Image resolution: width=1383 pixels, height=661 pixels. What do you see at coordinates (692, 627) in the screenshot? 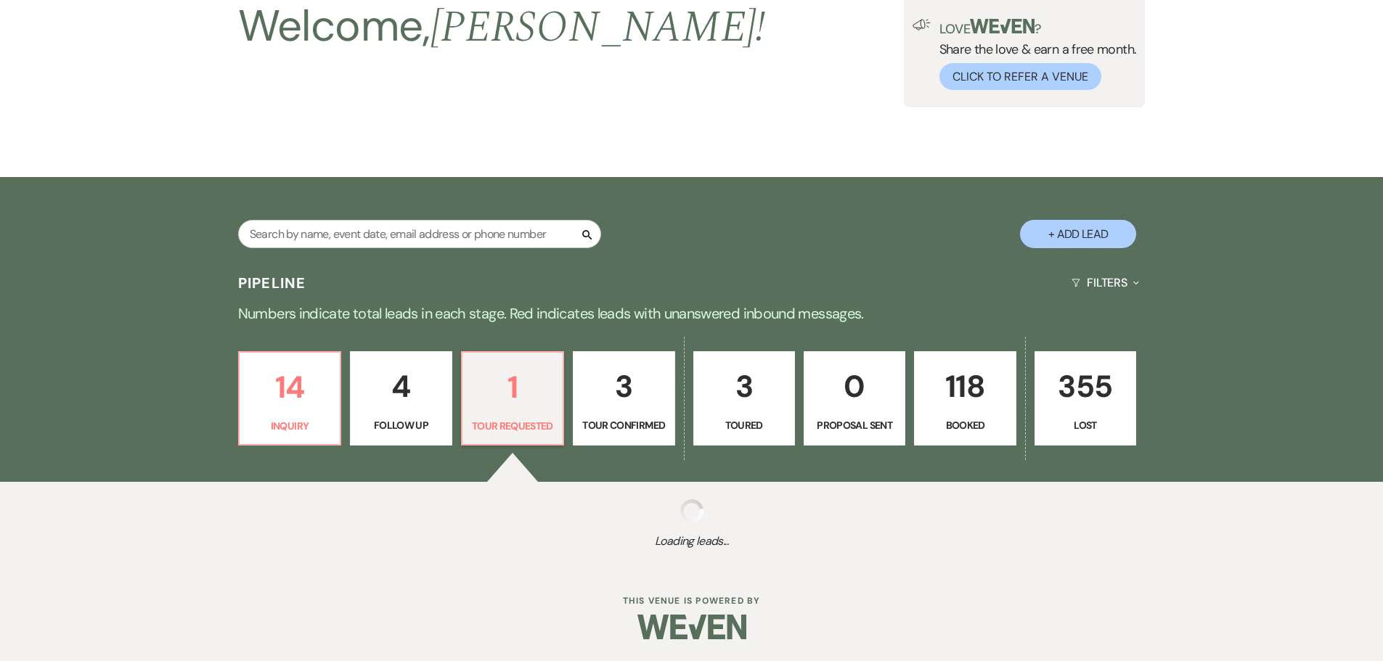
I see `img: Weven Logo` at bounding box center [692, 627].